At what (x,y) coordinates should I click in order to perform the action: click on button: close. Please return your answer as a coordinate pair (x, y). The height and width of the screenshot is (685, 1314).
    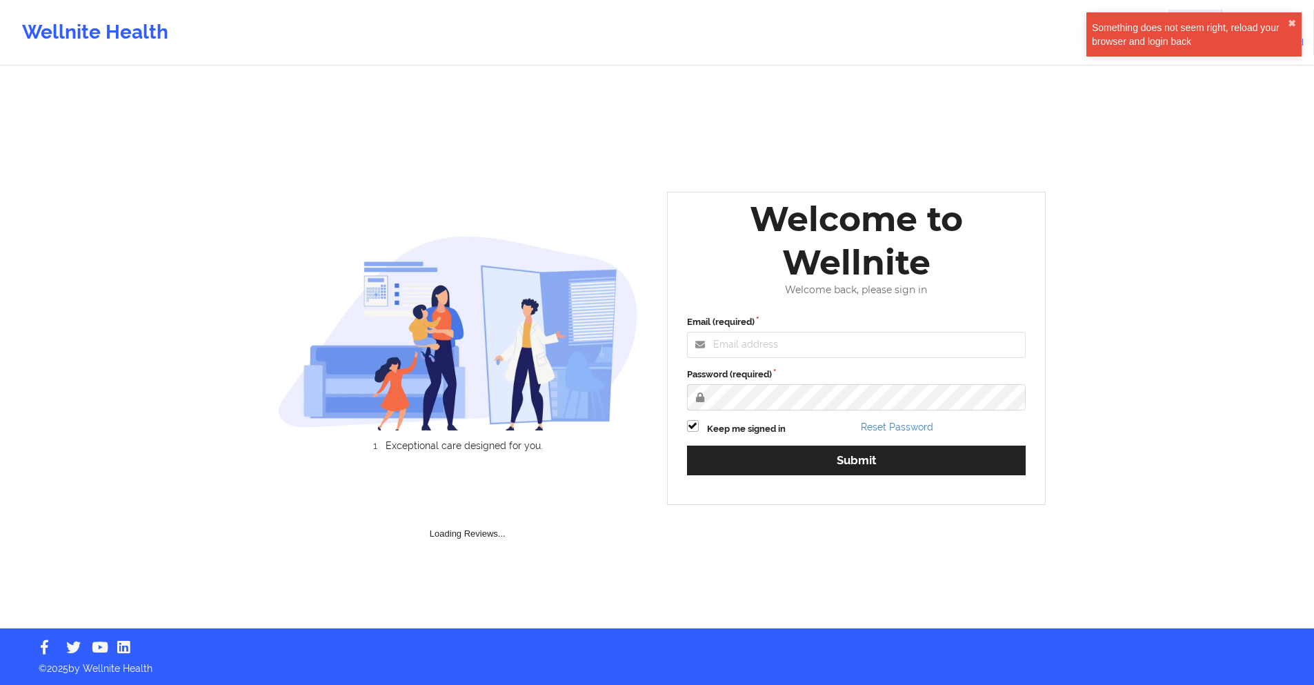
    Looking at the image, I should click on (1292, 23).